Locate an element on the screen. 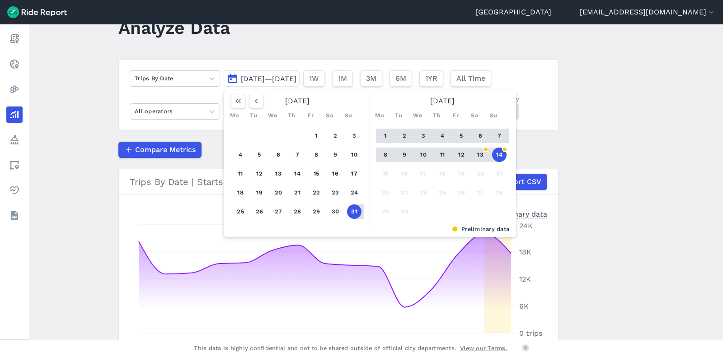  button: 31 is located at coordinates (354, 212).